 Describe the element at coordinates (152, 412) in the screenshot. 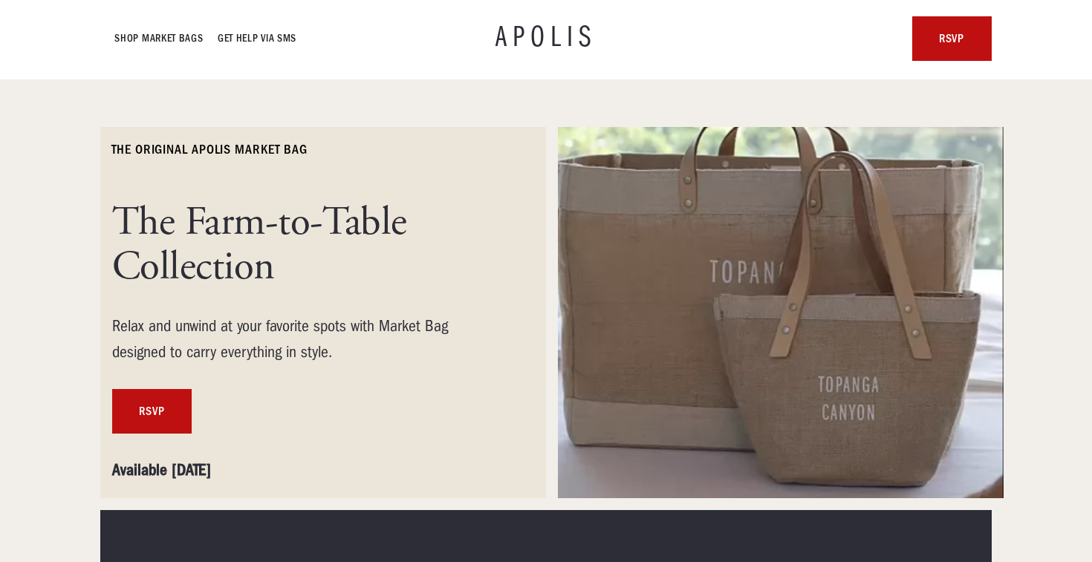

I see `a: RSVP` at that location.